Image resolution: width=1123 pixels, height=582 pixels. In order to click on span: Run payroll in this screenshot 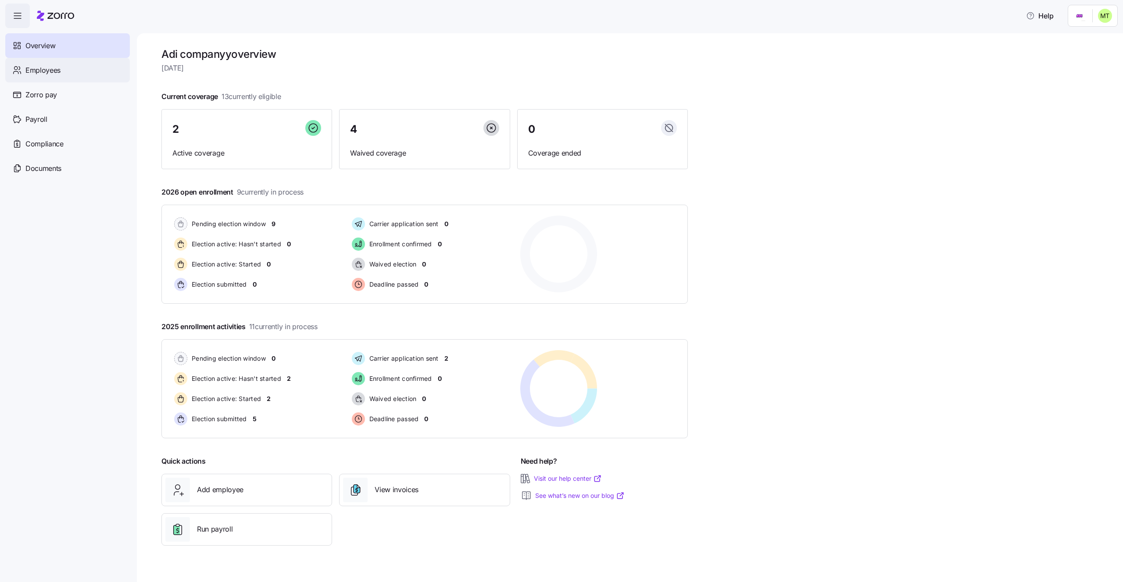, I will do `click(214, 529)`.